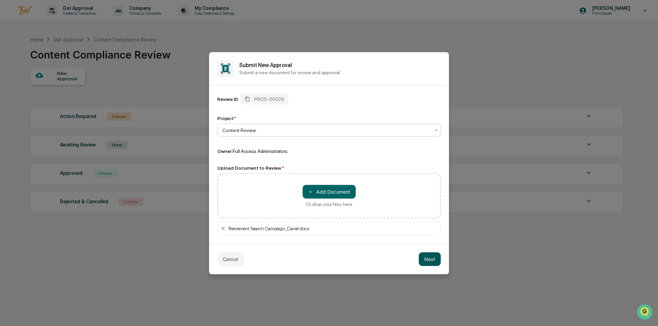 The width and height of the screenshot is (658, 326). Describe the element at coordinates (65, 118) in the screenshot. I see `a: Powered byPylon` at that location.